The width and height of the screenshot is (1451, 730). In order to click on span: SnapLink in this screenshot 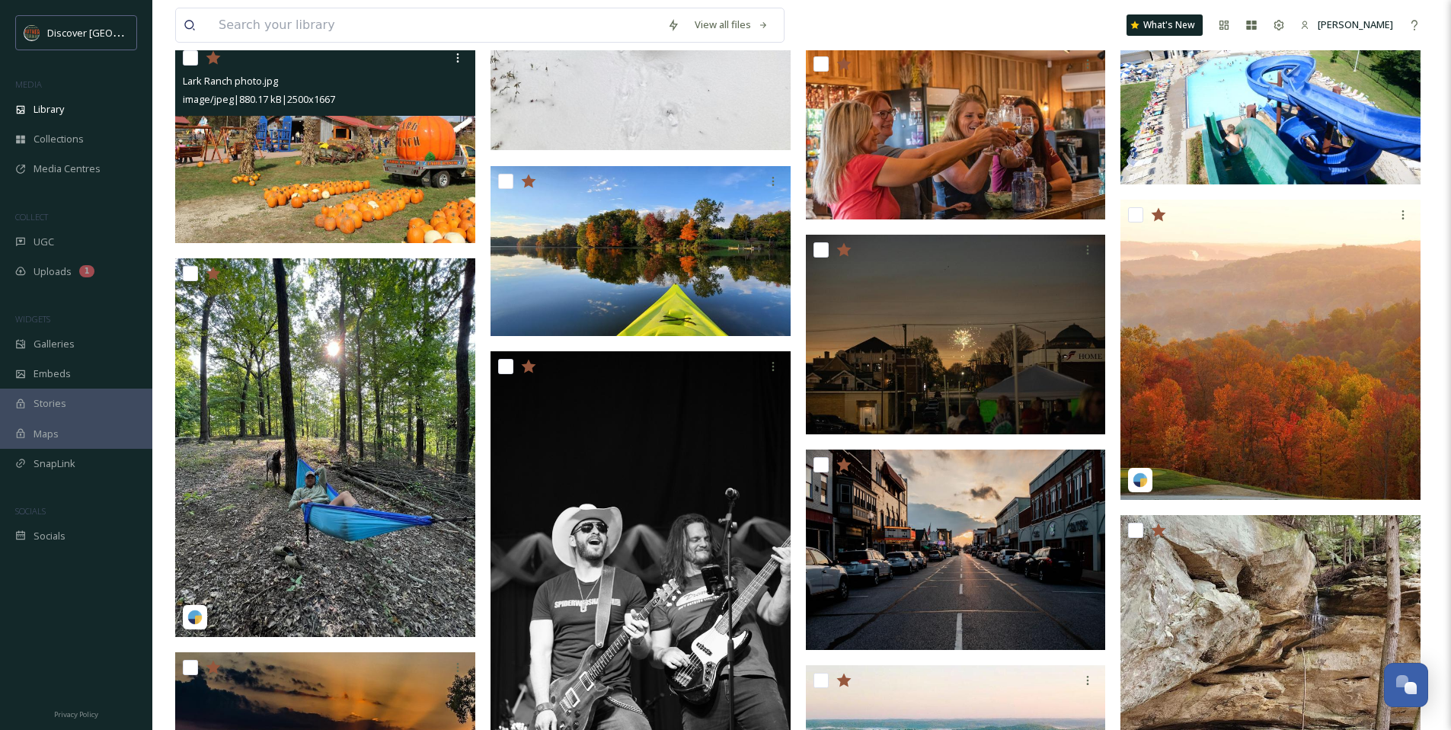, I will do `click(54, 463)`.